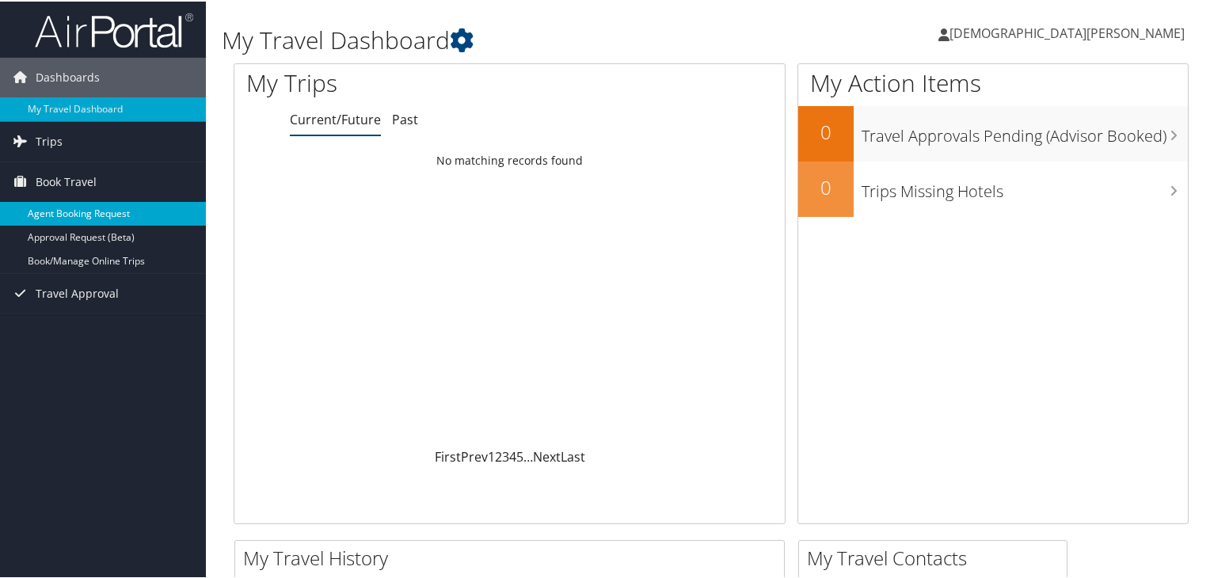 This screenshot has width=1210, height=578. I want to click on a: 1, so click(491, 455).